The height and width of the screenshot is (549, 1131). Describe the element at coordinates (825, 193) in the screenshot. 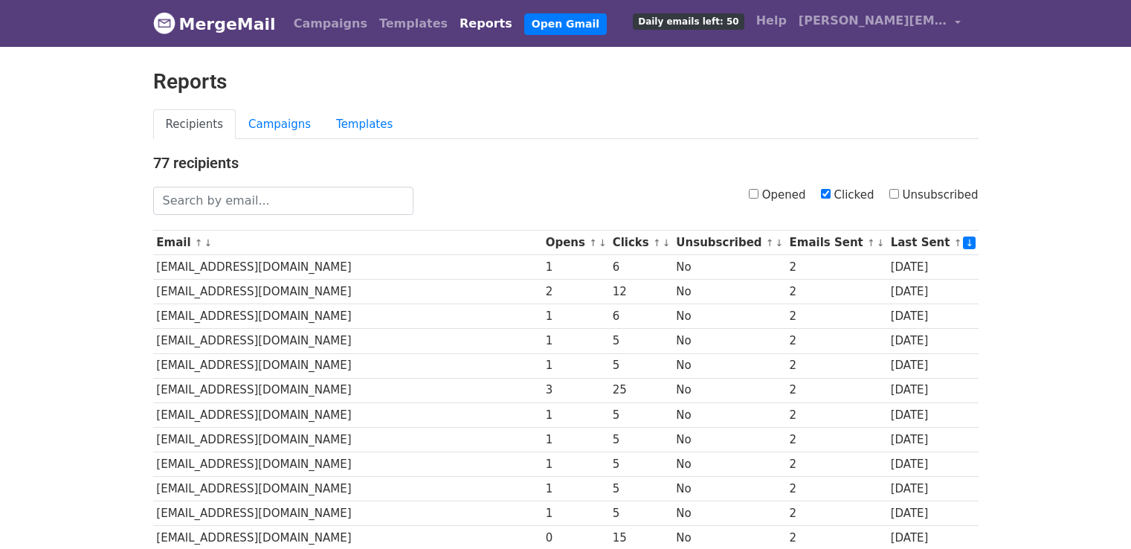

I see `input: Clicked` at that location.